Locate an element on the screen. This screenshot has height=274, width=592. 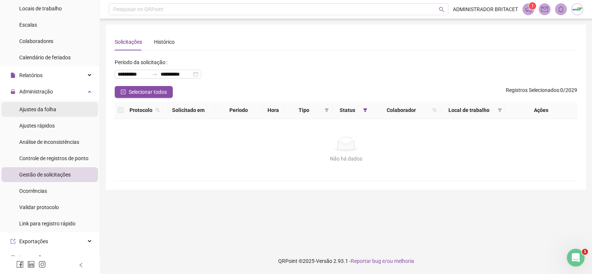
span: Local de trabalho is located at coordinates (469, 110).